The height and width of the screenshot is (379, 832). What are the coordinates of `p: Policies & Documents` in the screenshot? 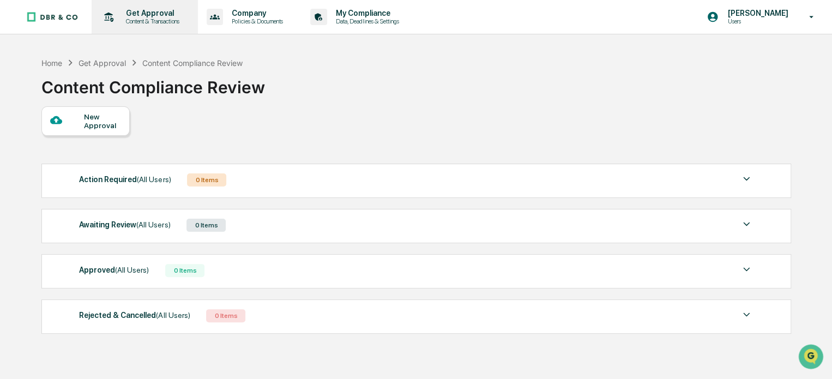 It's located at (256, 21).